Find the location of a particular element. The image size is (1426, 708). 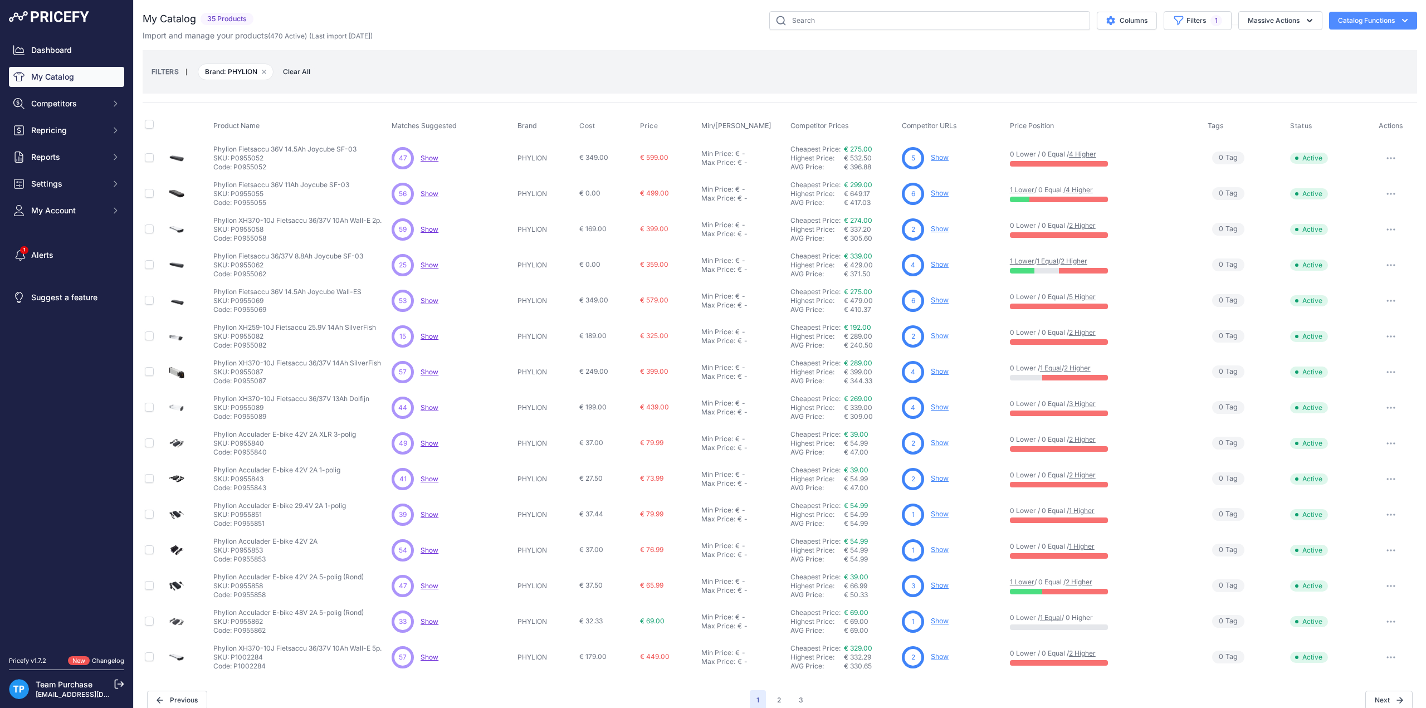

span: 4 is located at coordinates (913, 265).